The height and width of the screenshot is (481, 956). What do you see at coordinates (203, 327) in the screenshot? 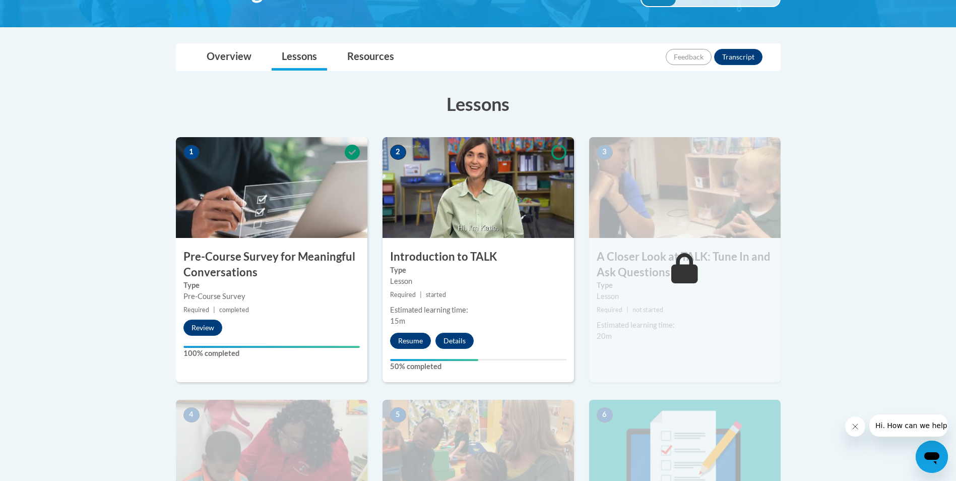
I see `button: Review` at bounding box center [203, 327].